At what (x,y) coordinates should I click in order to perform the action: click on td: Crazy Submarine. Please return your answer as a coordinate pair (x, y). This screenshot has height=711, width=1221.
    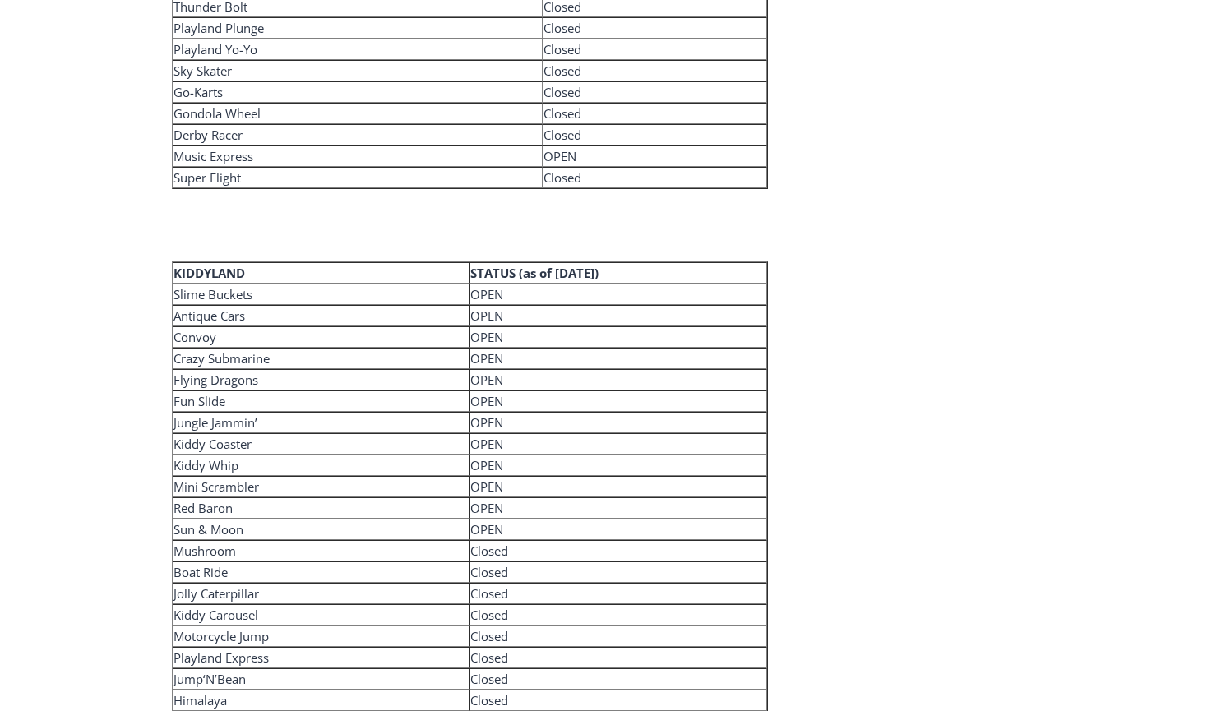
    Looking at the image, I should click on (321, 358).